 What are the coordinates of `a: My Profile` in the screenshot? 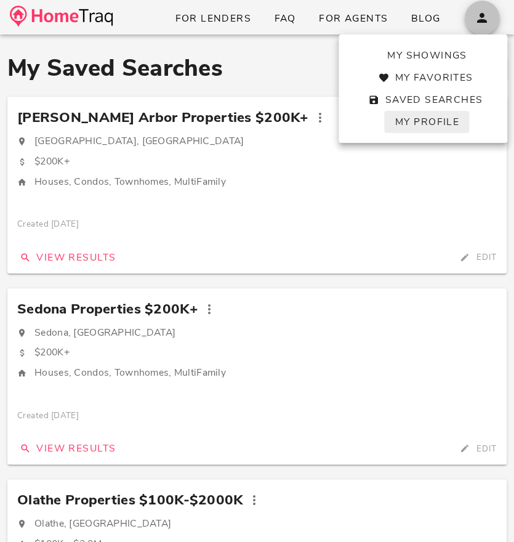 It's located at (426, 122).